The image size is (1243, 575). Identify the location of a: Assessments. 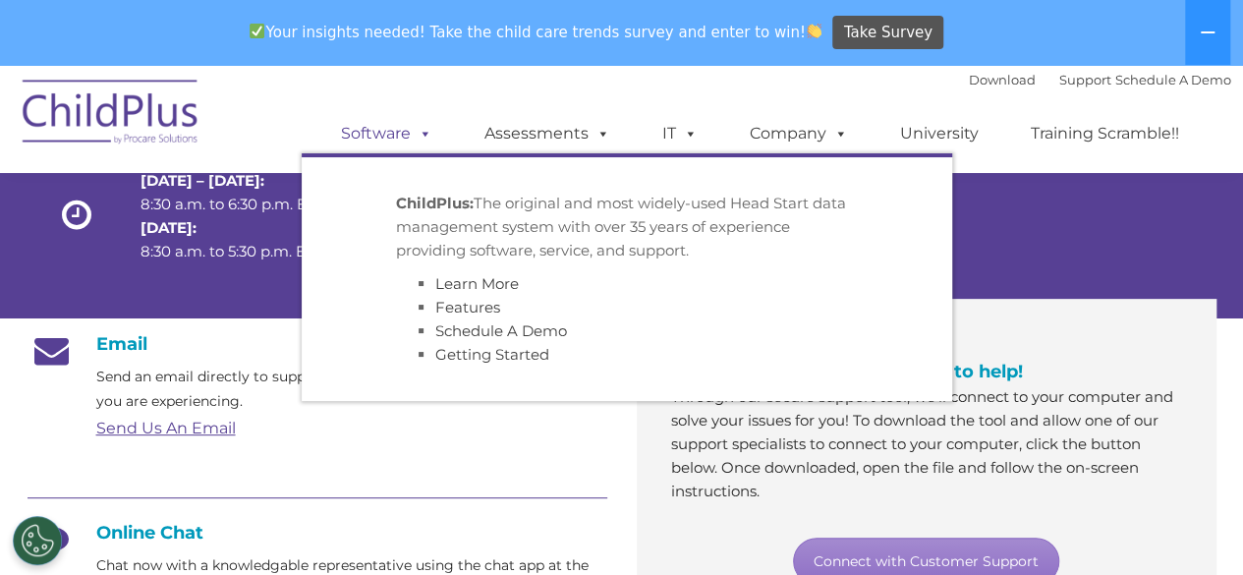
(547, 134).